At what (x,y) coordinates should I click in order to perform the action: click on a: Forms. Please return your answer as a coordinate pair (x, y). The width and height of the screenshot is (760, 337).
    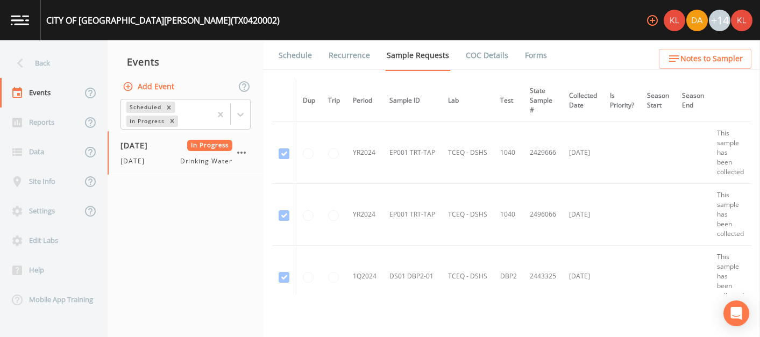
    Looking at the image, I should click on (535, 55).